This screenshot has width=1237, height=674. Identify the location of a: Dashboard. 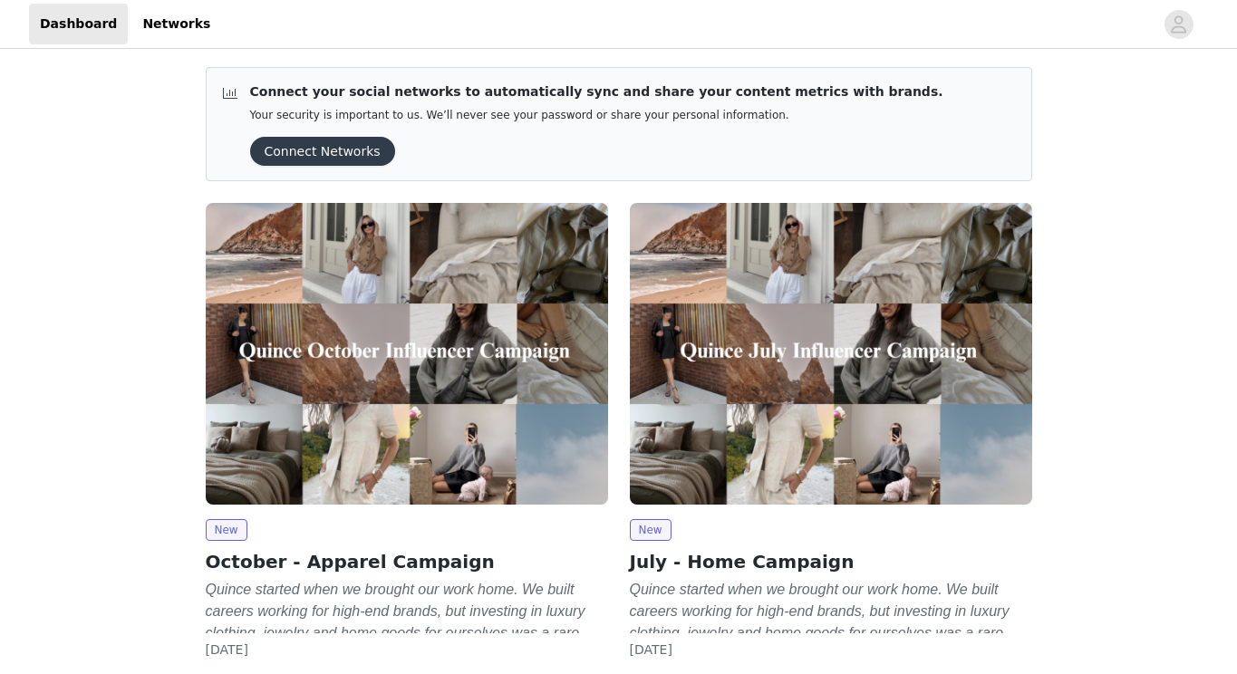
(78, 24).